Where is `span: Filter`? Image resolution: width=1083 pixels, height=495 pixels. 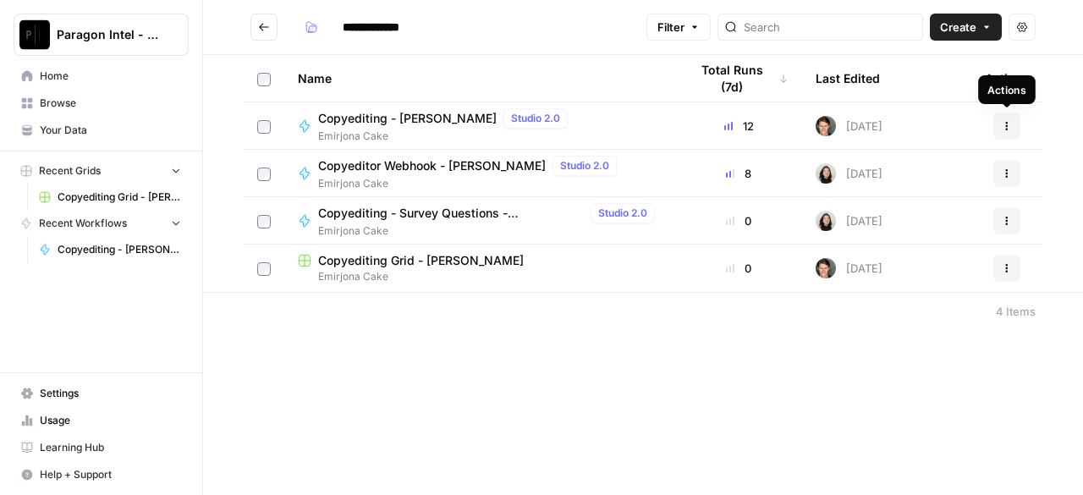 span: Filter is located at coordinates (671, 27).